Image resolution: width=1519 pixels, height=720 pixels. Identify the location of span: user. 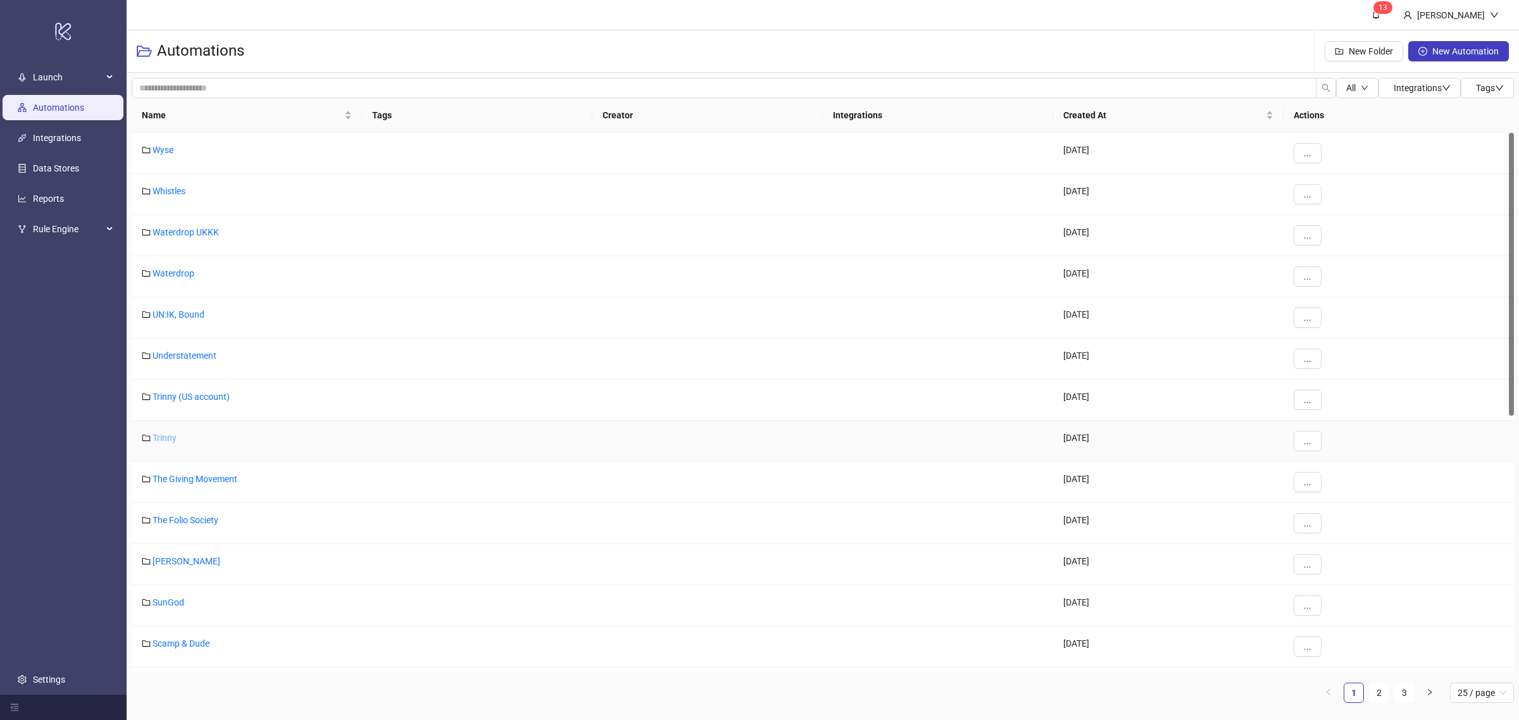
(1407, 15).